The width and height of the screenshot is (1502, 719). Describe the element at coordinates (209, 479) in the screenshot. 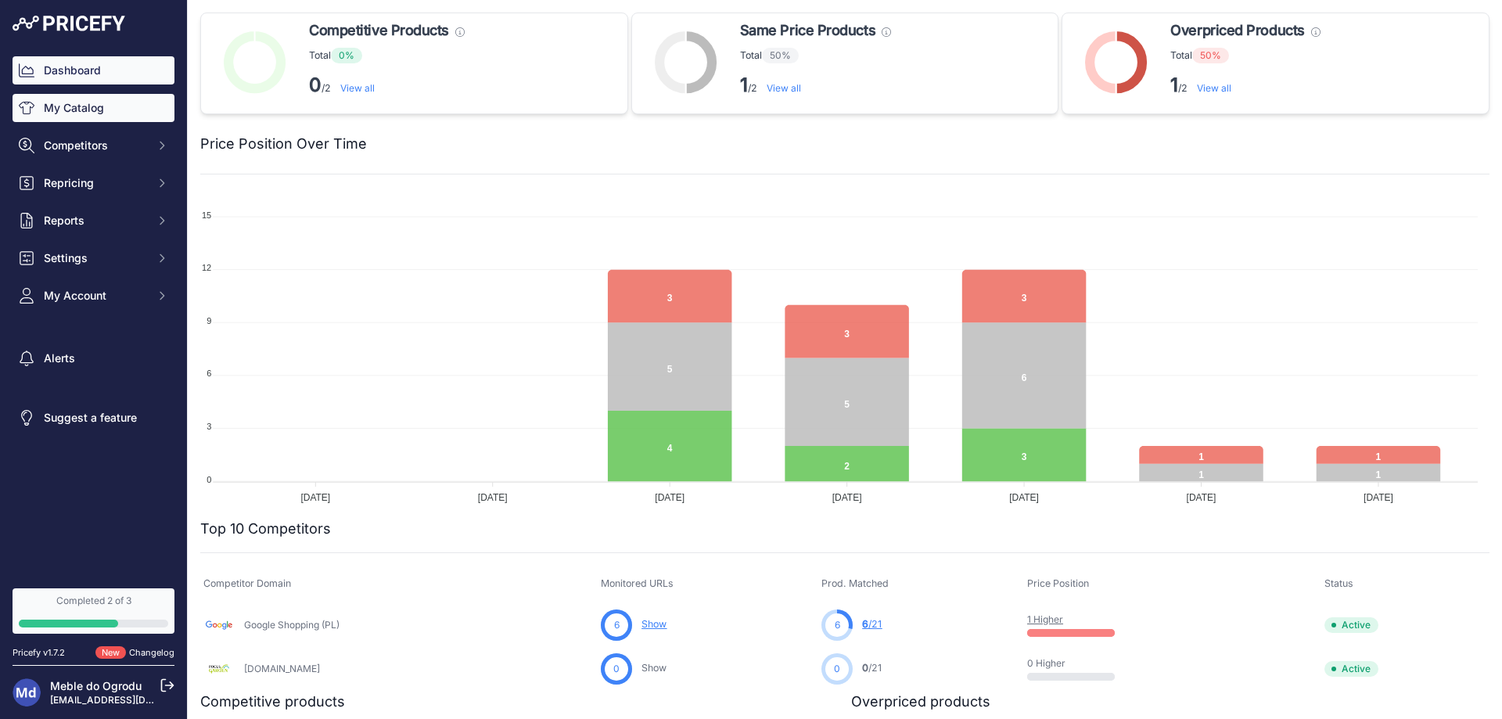

I see `tspan: 0` at that location.